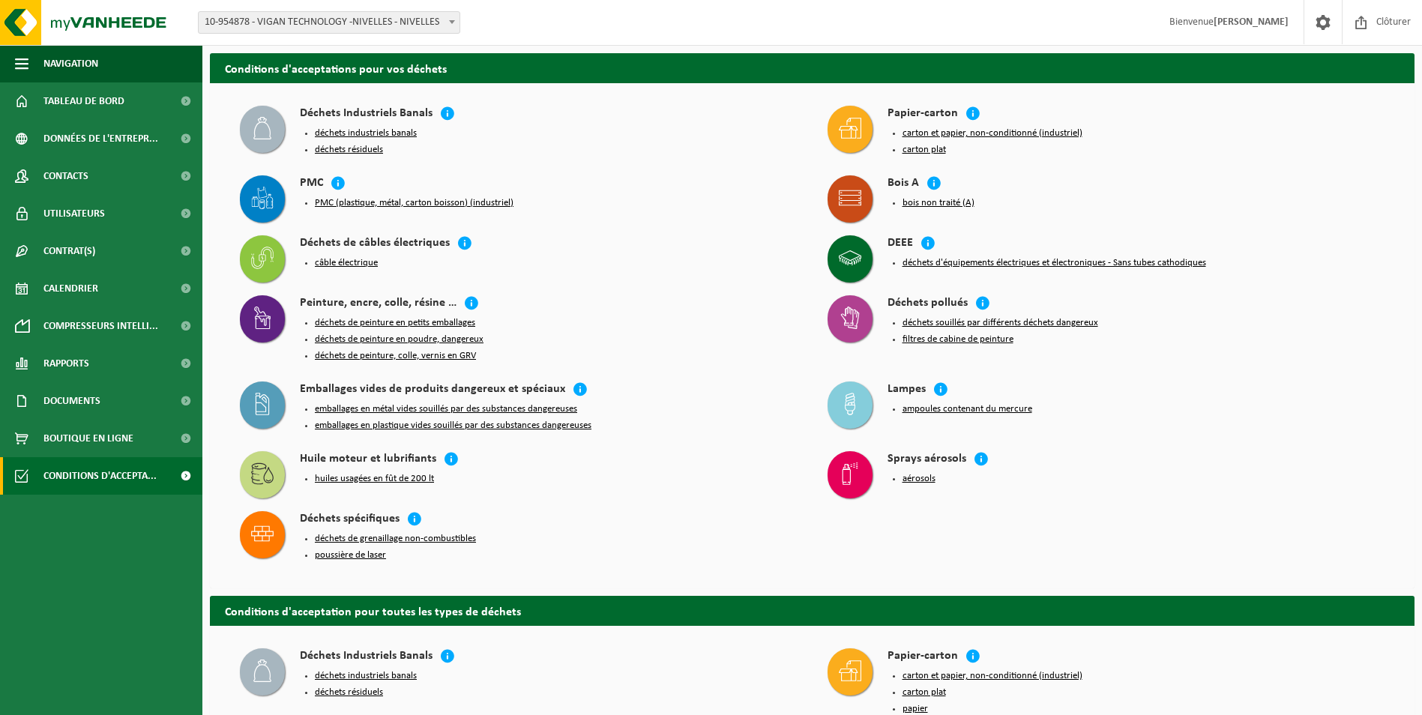  What do you see at coordinates (100, 139) in the screenshot?
I see `span: Données de l'entrepr...` at bounding box center [100, 139].